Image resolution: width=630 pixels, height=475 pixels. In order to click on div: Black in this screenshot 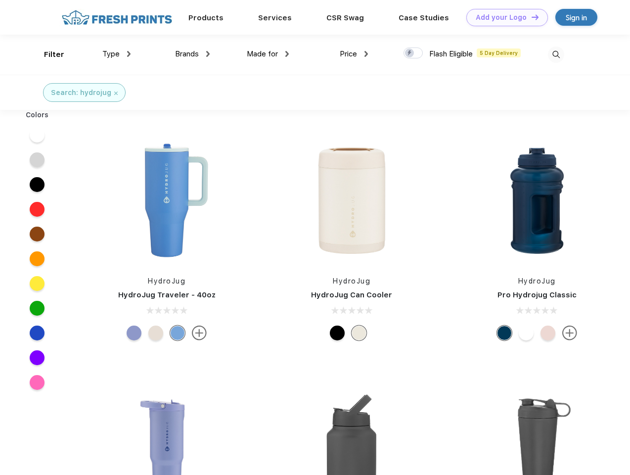, I will do `click(338, 333)`.